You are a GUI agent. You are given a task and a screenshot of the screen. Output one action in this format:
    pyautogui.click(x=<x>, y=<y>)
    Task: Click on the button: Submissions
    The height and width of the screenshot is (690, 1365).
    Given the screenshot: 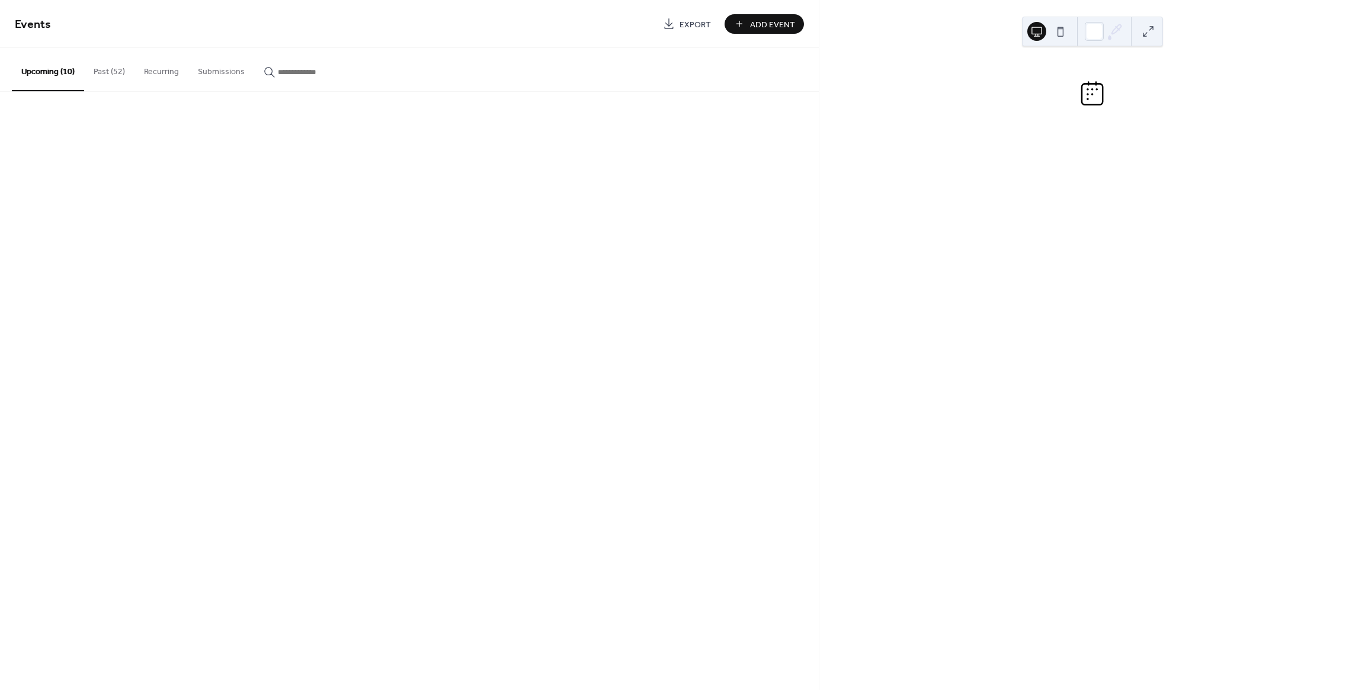 What is the action you would take?
    pyautogui.click(x=221, y=69)
    